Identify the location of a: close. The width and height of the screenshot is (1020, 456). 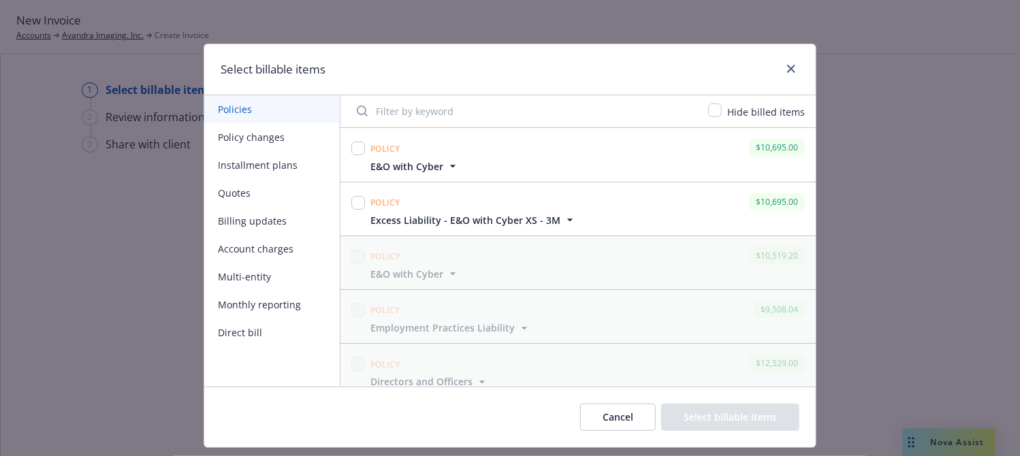
(791, 69).